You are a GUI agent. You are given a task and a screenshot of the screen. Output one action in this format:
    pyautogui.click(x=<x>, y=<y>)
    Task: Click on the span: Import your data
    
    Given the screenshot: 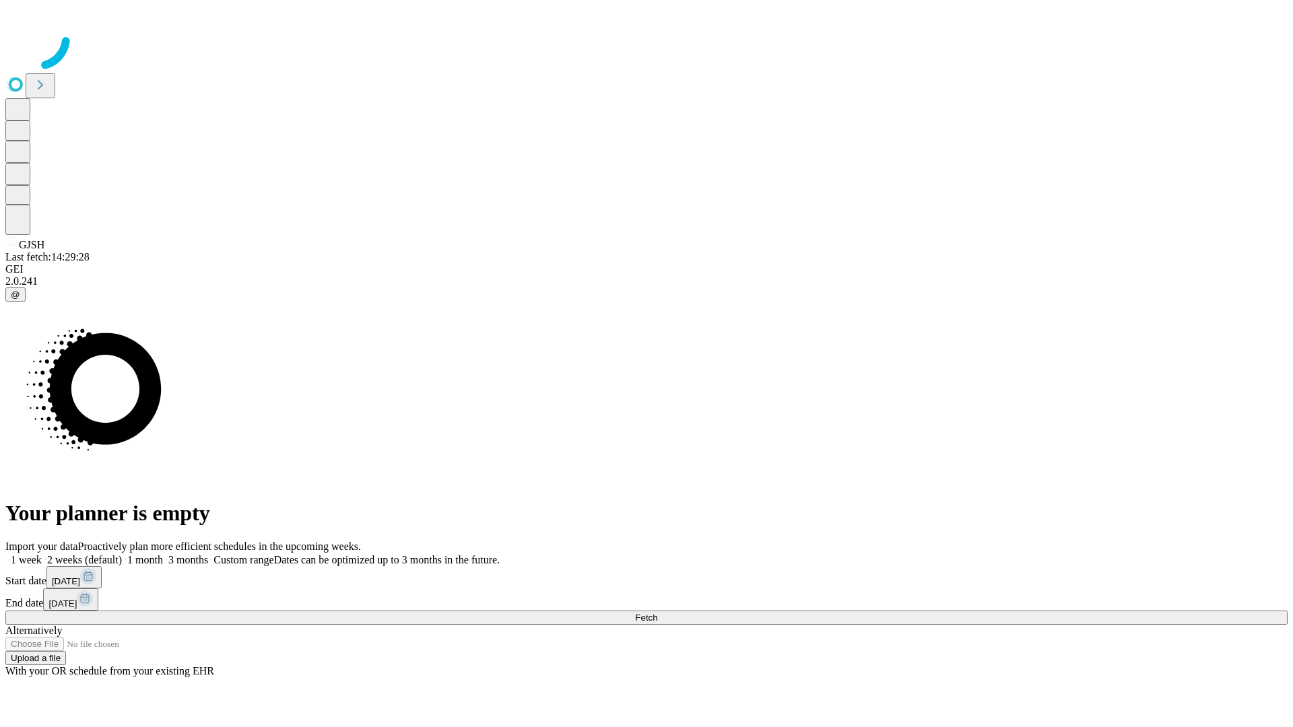 What is the action you would take?
    pyautogui.click(x=42, y=546)
    